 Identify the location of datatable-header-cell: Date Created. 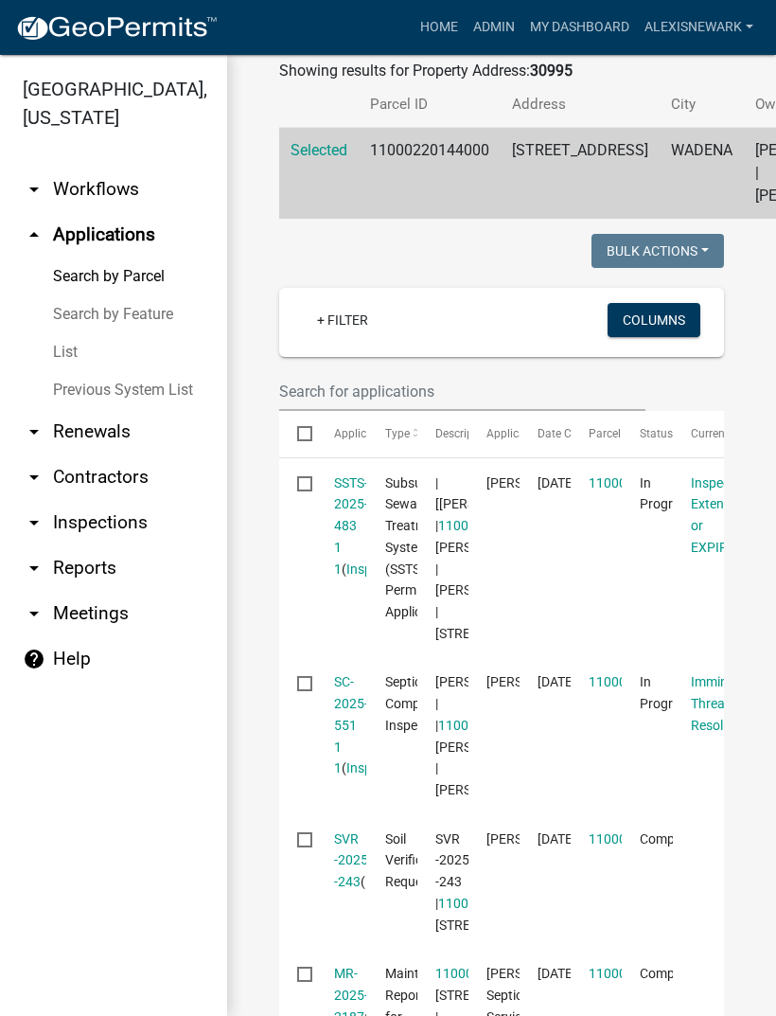
(545, 434).